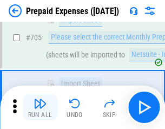 This screenshot has height=129, width=165. What do you see at coordinates (109, 115) in the screenshot?
I see `div: Skip` at bounding box center [109, 115].